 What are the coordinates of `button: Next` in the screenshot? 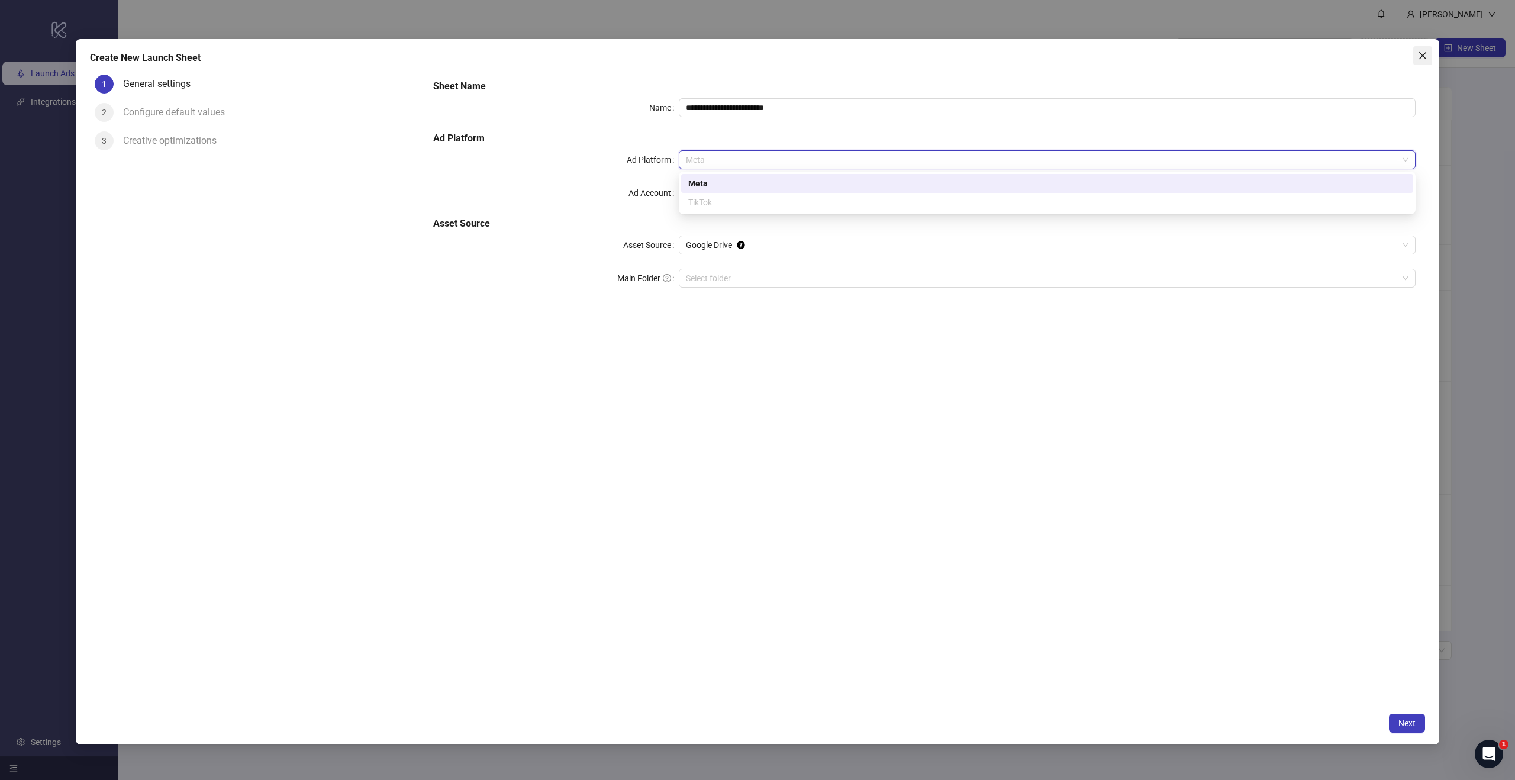 It's located at (1407, 723).